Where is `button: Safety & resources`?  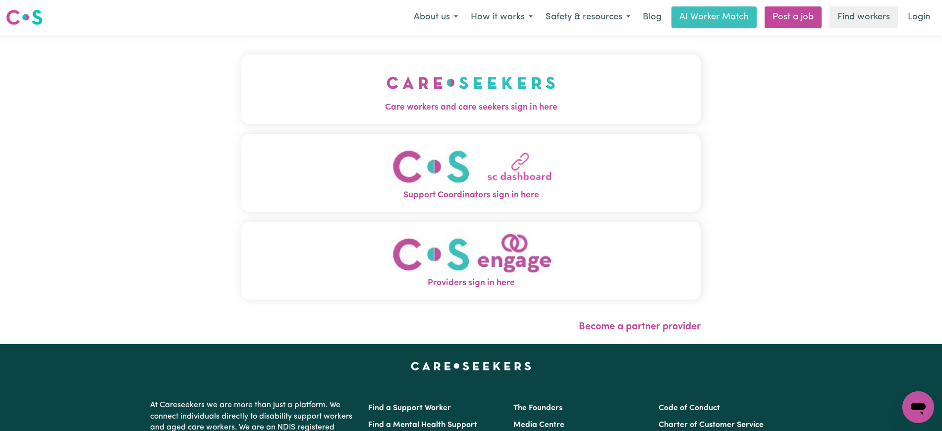
button: Safety & resources is located at coordinates (588, 17).